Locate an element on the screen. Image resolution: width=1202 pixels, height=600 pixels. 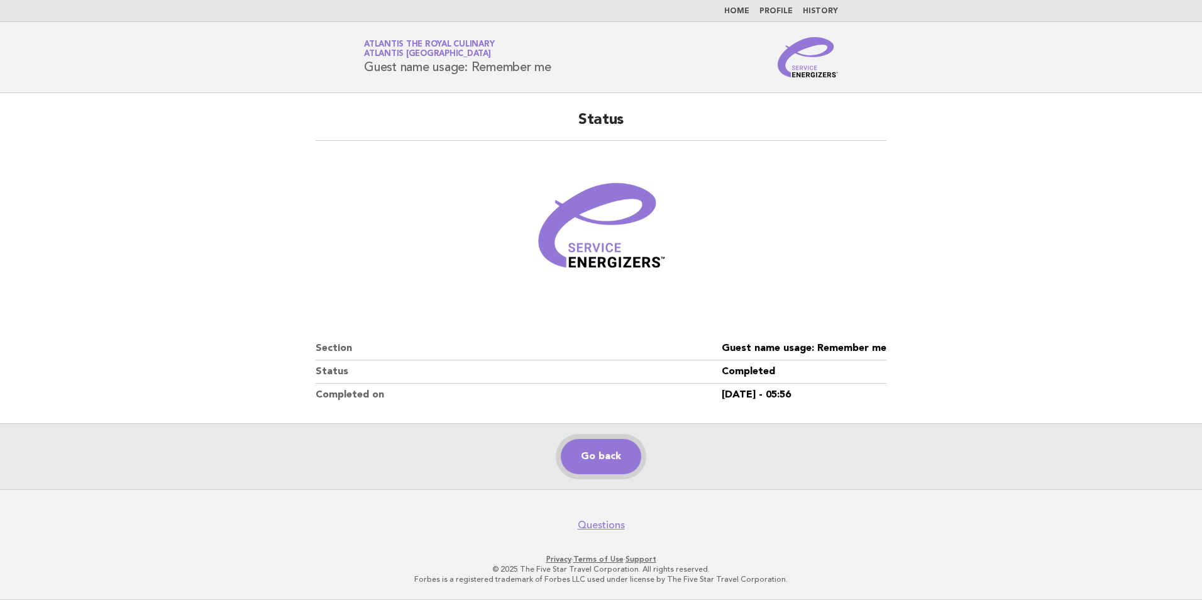
a: Support is located at coordinates (641, 559).